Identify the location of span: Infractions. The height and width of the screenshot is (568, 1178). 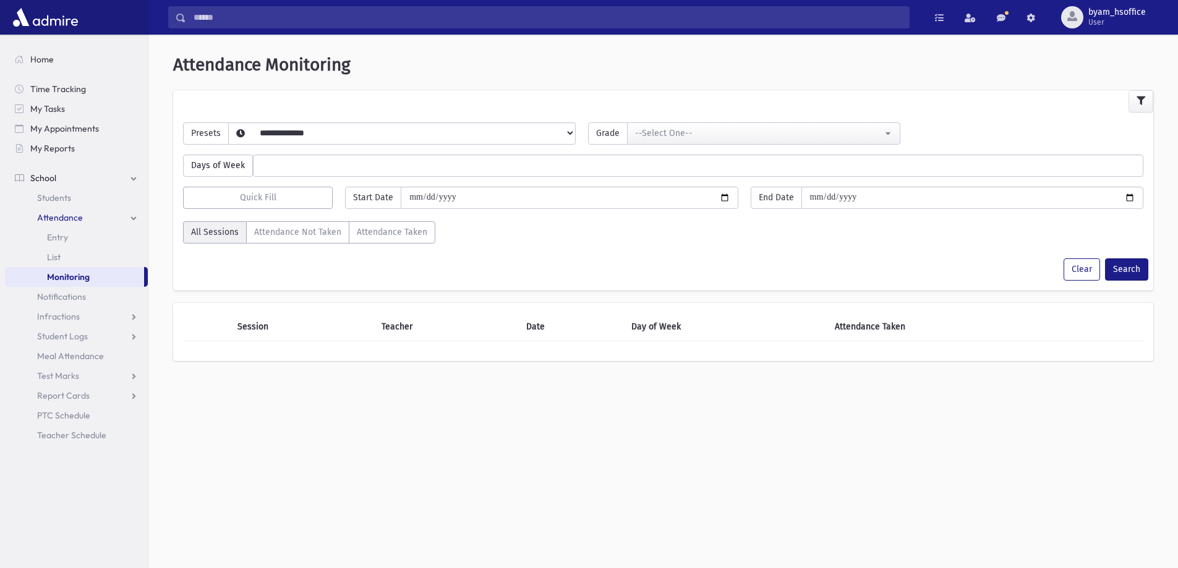
(58, 317).